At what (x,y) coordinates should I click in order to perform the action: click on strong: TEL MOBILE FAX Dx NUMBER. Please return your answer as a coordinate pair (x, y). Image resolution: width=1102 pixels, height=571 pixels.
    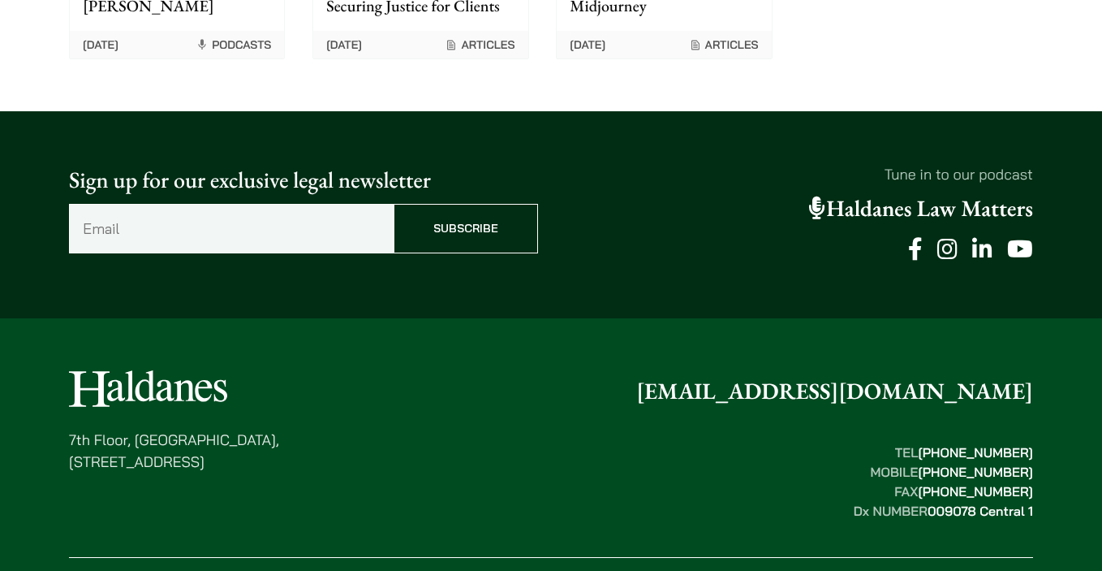
    Looking at the image, I should click on (943, 481).